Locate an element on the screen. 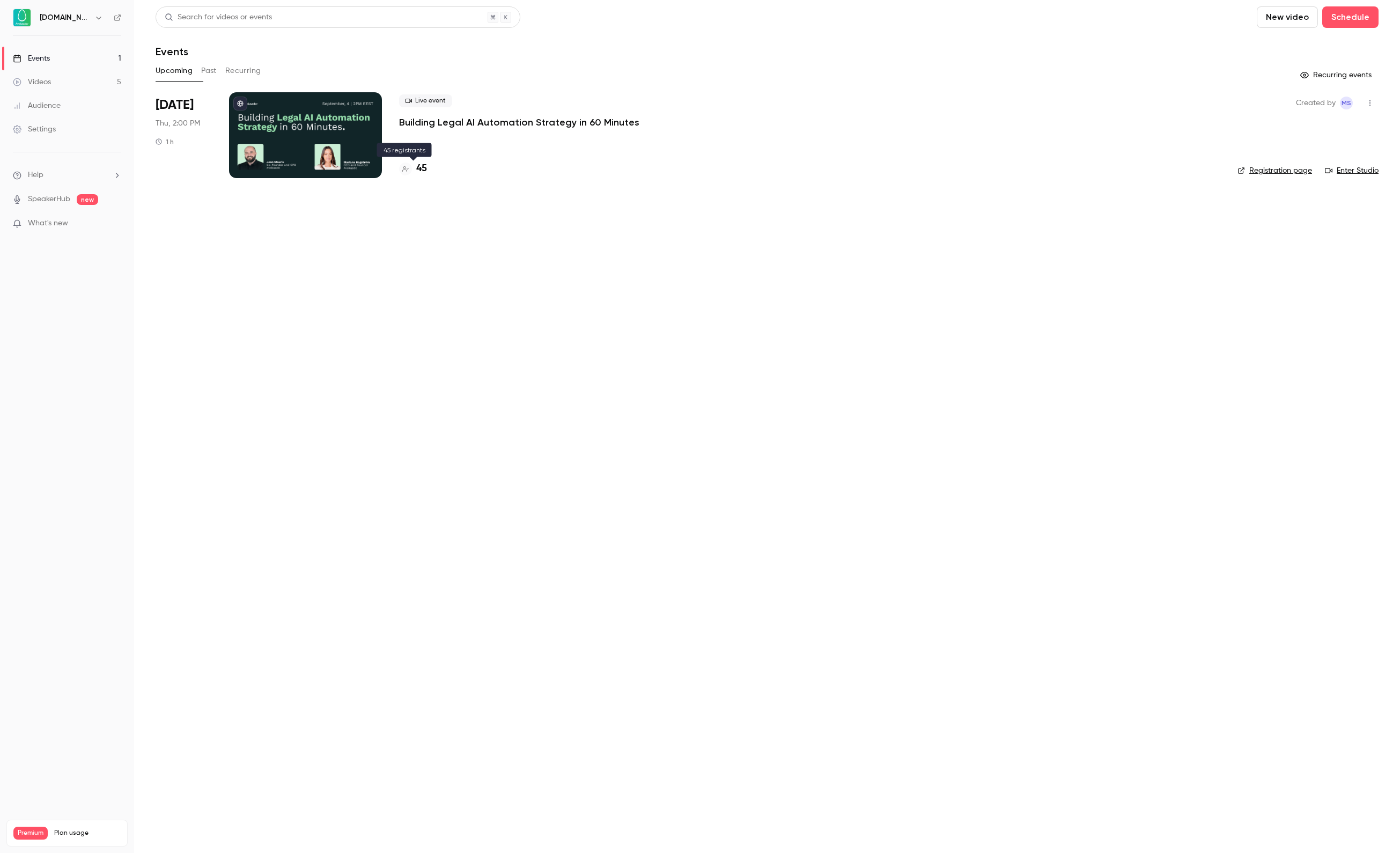 Image resolution: width=1400 pixels, height=853 pixels. div: 1 h is located at coordinates (165, 141).